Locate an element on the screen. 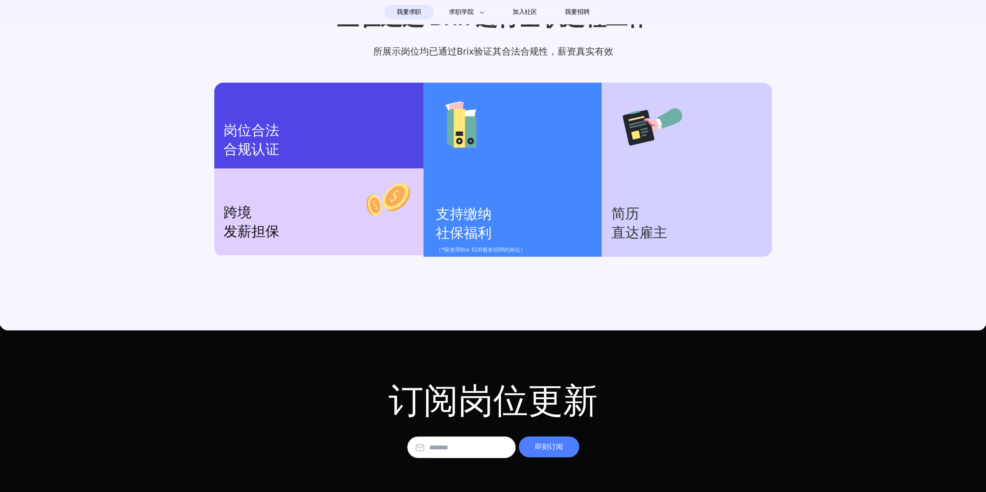 This screenshot has height=492, width=986. div: 即刻订阅 is located at coordinates (549, 447).